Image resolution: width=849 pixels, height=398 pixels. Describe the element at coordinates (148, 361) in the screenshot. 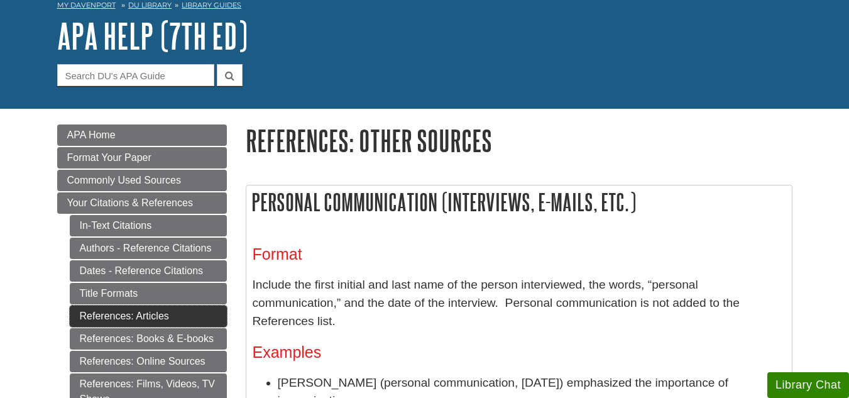

I see `a: References: Online Sources` at that location.